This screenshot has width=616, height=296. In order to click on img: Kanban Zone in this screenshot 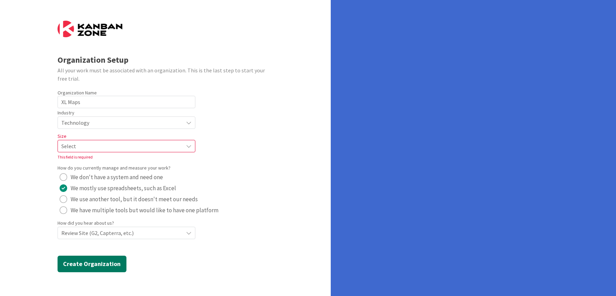, I will do `click(90, 29)`.